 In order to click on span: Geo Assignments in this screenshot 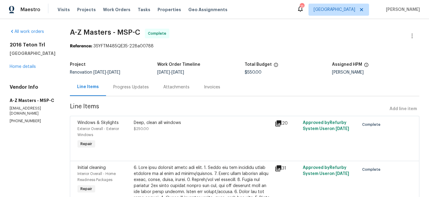, I will do `click(208, 10)`.